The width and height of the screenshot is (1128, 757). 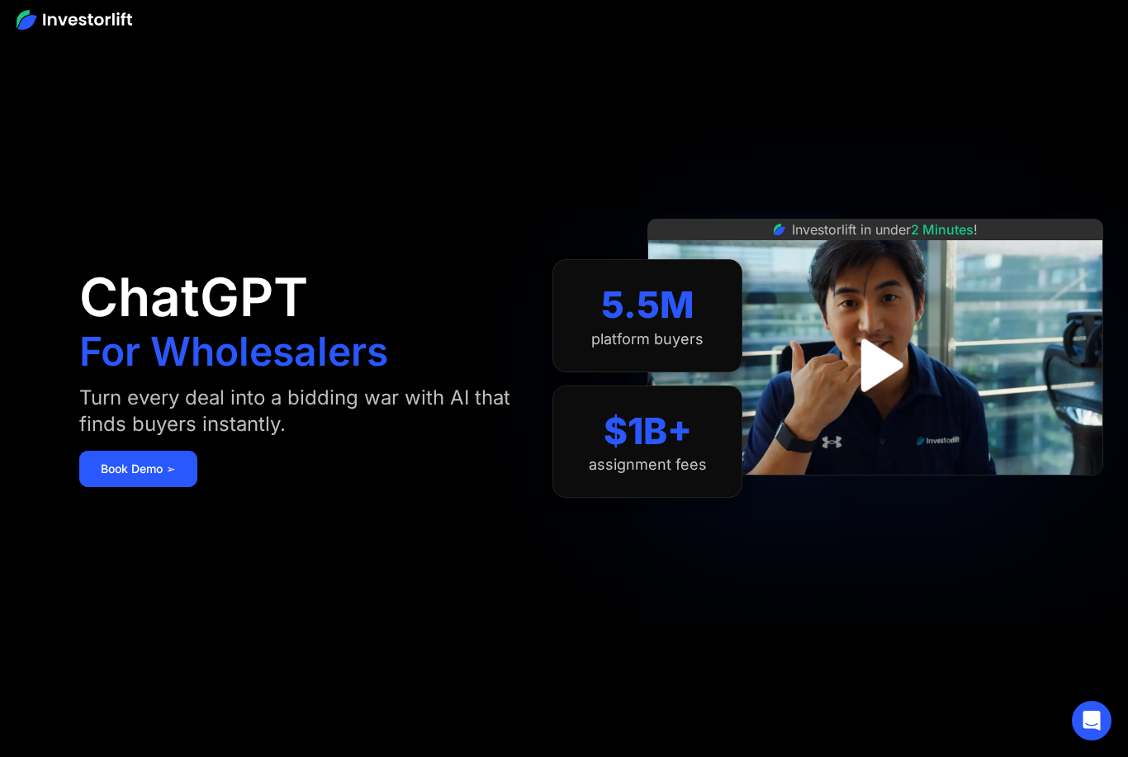 What do you see at coordinates (1092, 721) in the screenshot?
I see `div: Open Intercom Messenger` at bounding box center [1092, 721].